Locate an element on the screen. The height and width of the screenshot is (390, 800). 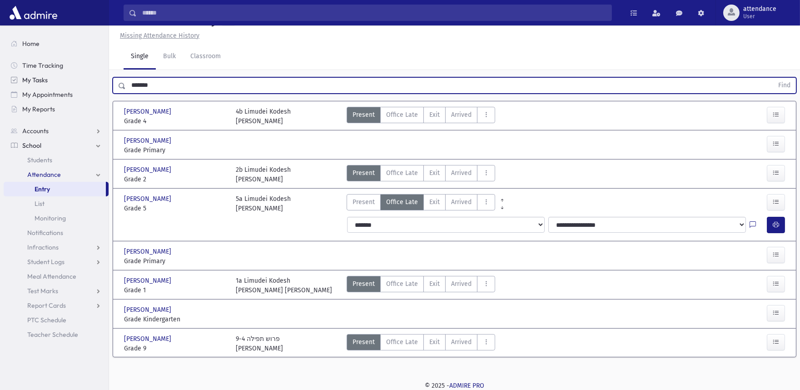
a: Classroom is located at coordinates (205, 57).